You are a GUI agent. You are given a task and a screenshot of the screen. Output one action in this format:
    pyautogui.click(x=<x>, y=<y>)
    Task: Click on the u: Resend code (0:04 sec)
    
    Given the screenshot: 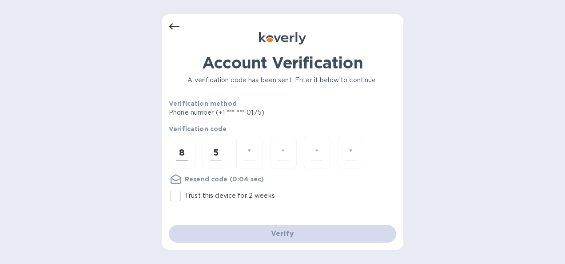 What is the action you would take?
    pyautogui.click(x=224, y=179)
    